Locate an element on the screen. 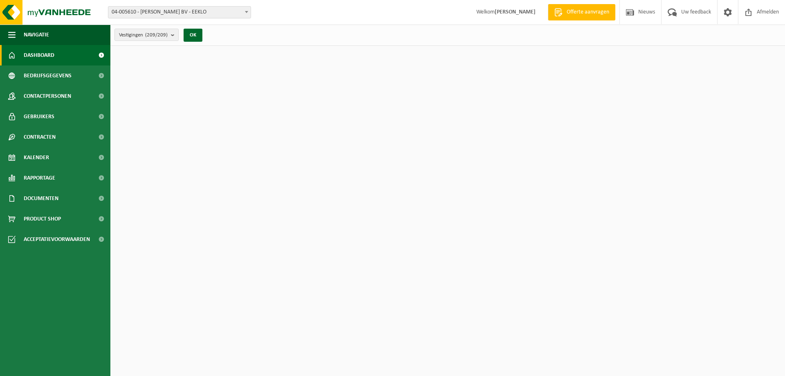 This screenshot has width=785, height=376. span: Kalender is located at coordinates (36, 157).